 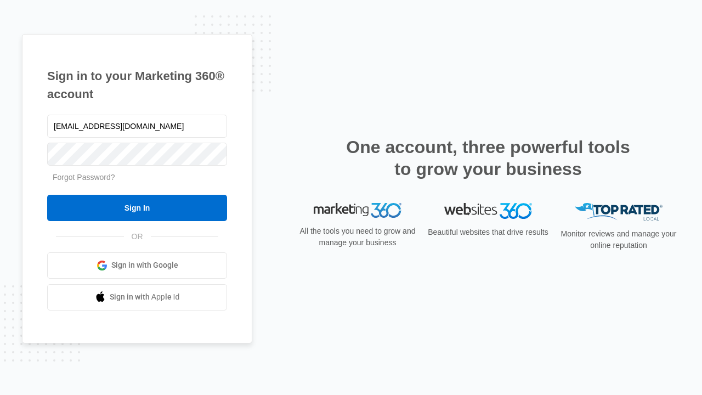 I want to click on img: Top Rated Local, so click(x=618, y=212).